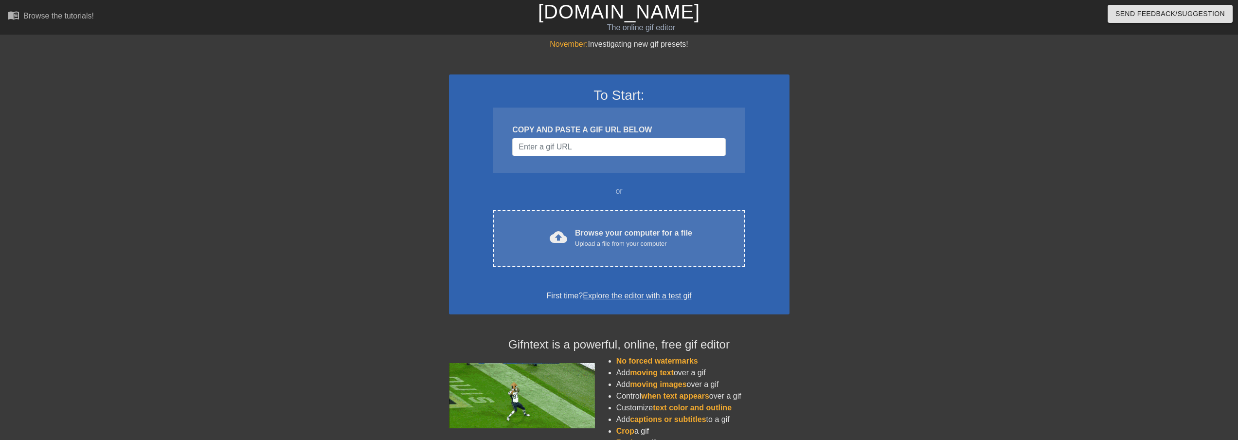  What do you see at coordinates (668, 419) in the screenshot?
I see `span: captions or subtitles` at bounding box center [668, 419].